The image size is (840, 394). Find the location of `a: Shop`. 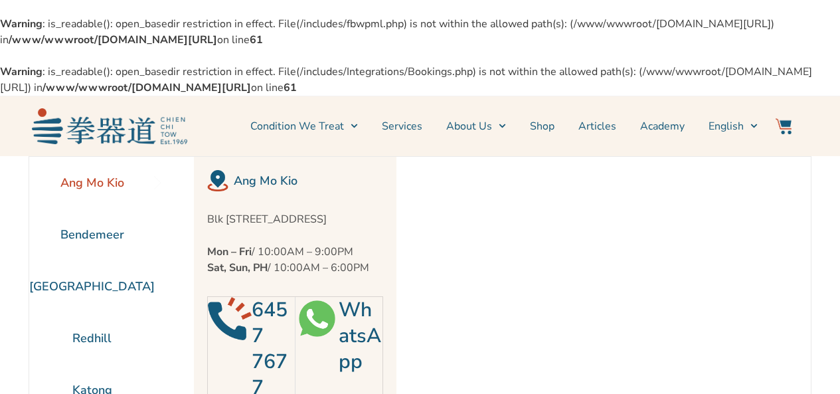

a: Shop is located at coordinates (542, 126).